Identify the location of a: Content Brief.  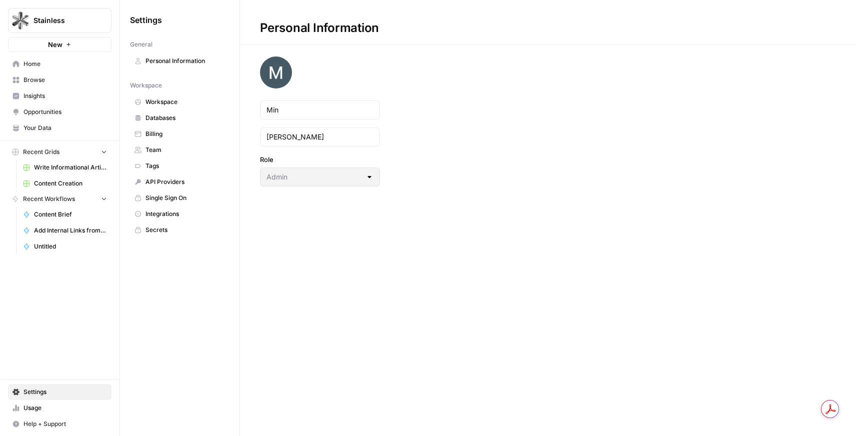
(65, 214).